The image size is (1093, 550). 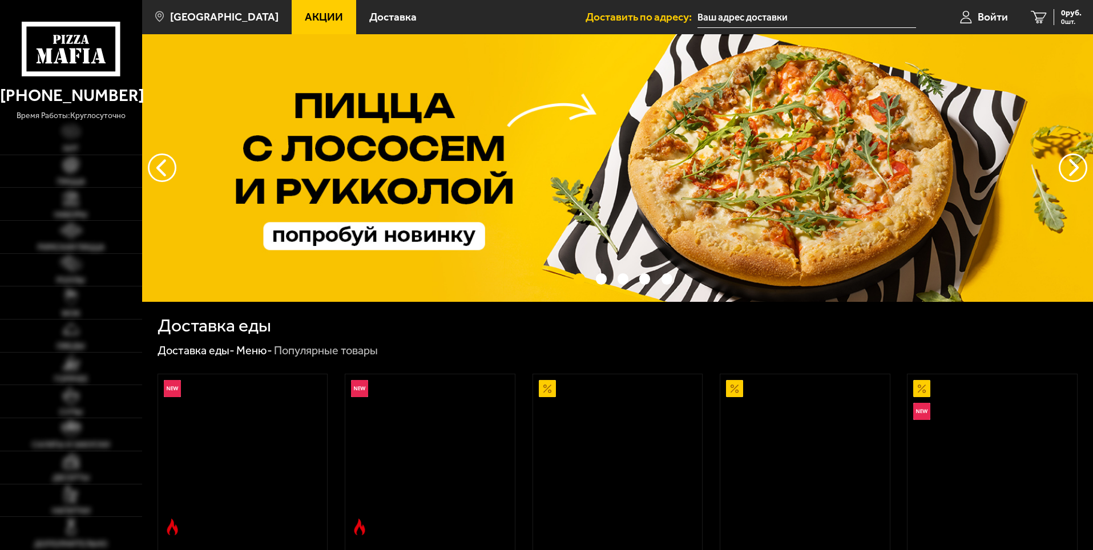 What do you see at coordinates (71, 346) in the screenshot?
I see `span: Обеды` at bounding box center [71, 346].